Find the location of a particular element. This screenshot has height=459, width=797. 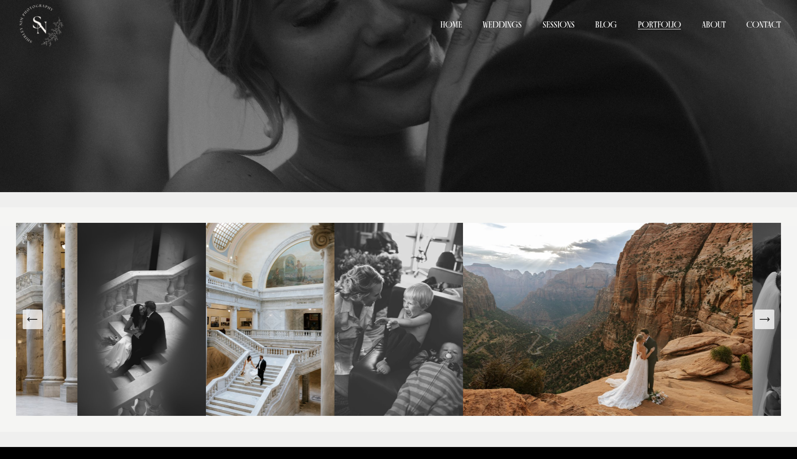

a: Sessions is located at coordinates (559, 24).